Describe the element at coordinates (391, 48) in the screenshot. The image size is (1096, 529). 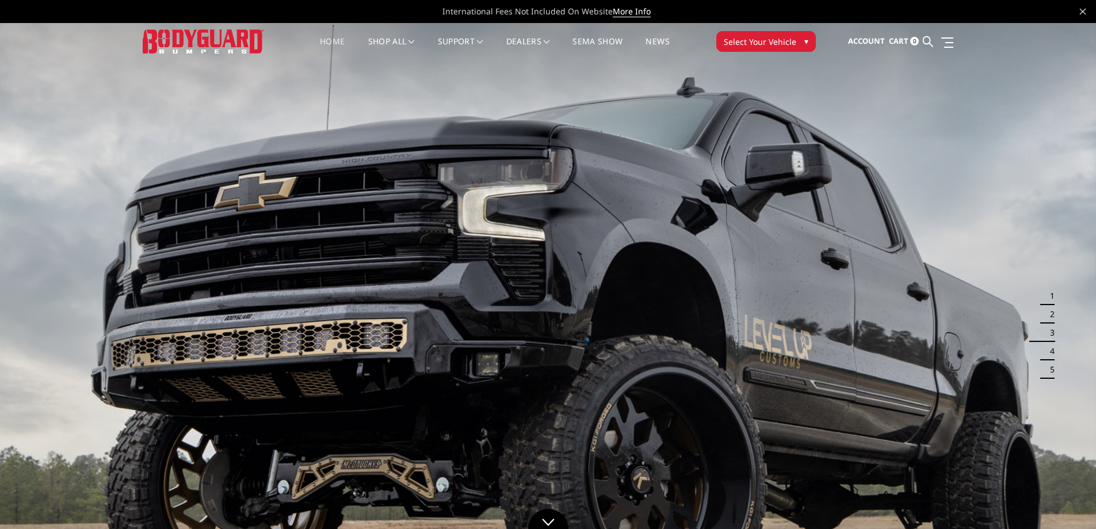
I see `a: shop all` at that location.